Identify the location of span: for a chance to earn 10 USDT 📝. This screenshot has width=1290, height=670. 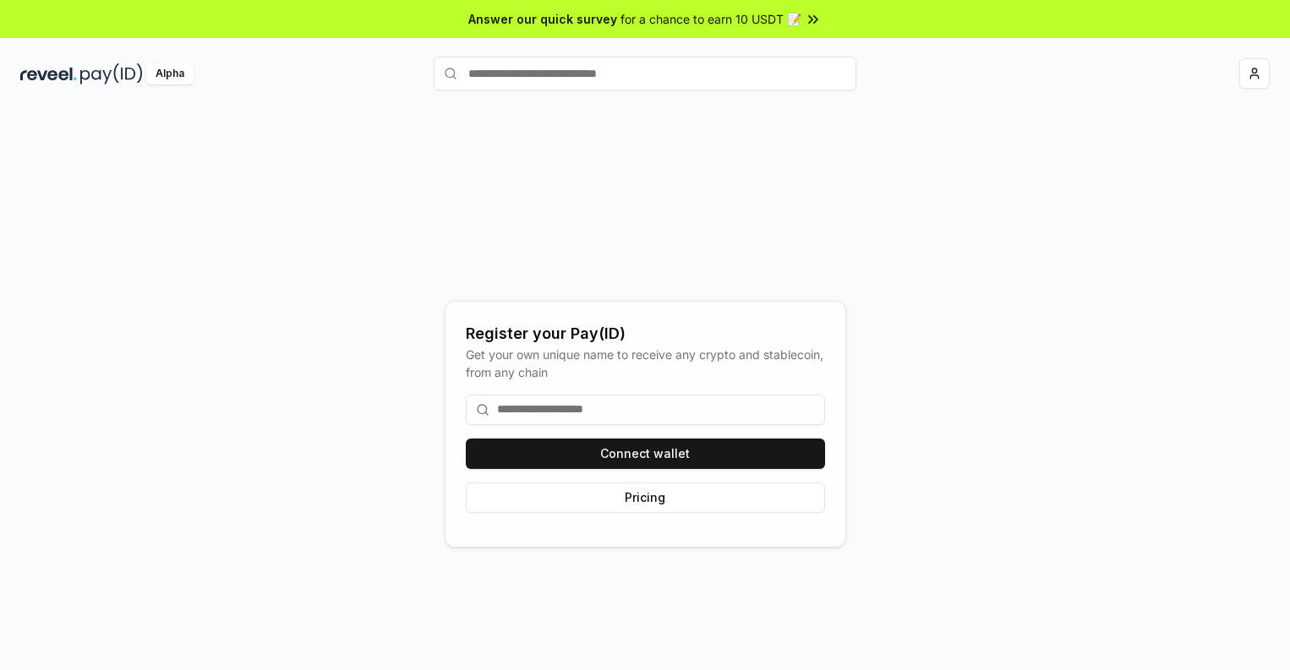
(711, 19).